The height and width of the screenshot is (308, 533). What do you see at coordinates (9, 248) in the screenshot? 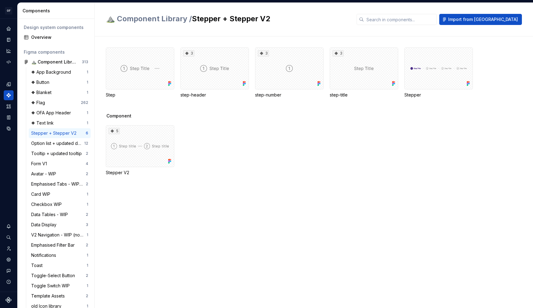
I see `div: Invite team` at bounding box center [9, 248].